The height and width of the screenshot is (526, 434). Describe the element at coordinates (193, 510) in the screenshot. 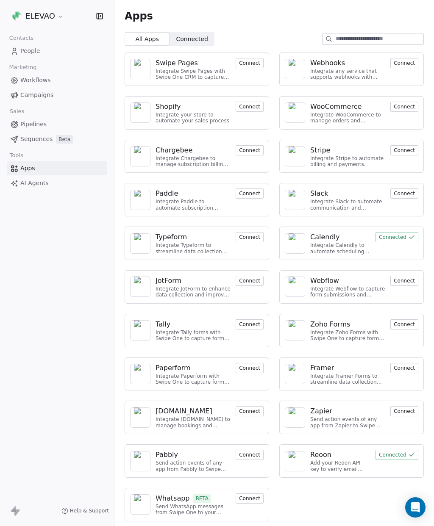

I see `div: Send WhatsApp messages from Swipe One to your customers` at that location.